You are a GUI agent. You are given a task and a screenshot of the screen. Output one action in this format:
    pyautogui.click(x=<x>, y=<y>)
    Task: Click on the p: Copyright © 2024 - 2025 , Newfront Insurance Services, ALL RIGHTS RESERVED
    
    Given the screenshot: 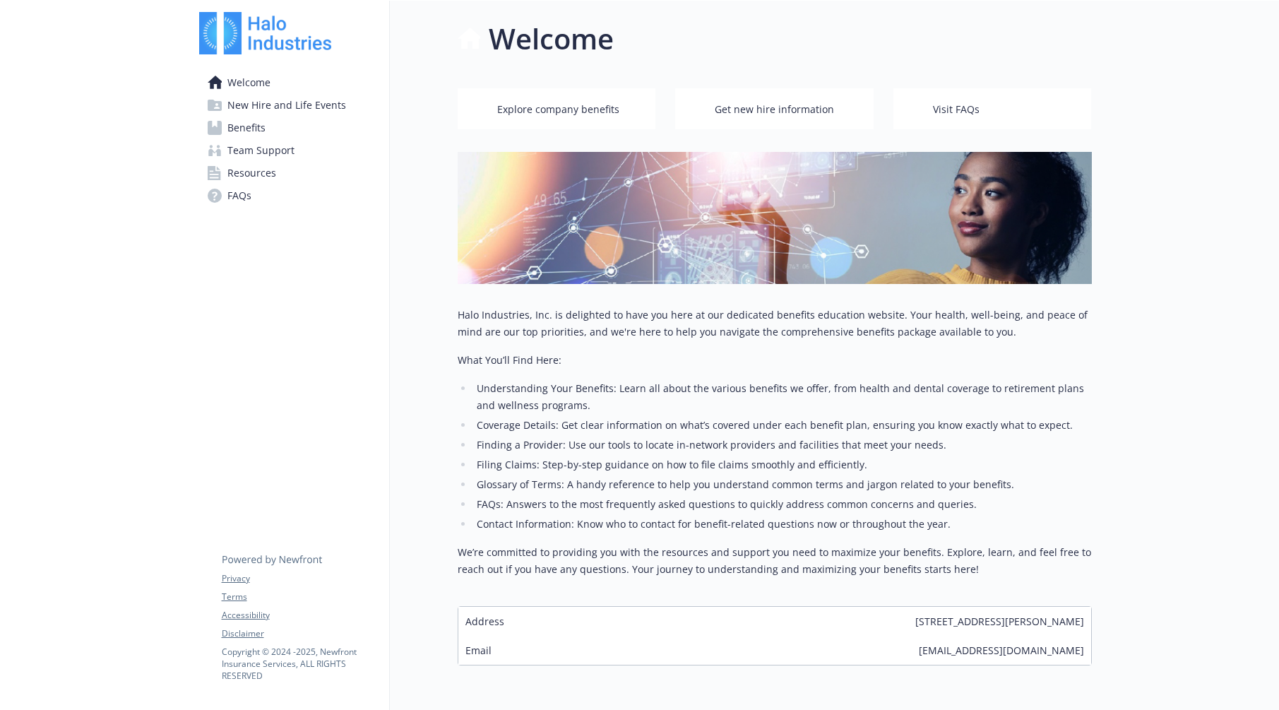 What is the action you would take?
    pyautogui.click(x=299, y=663)
    